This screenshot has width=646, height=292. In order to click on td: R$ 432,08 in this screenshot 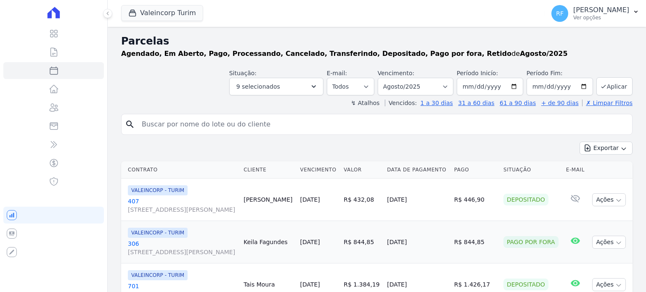, I will do `click(362, 200)`.